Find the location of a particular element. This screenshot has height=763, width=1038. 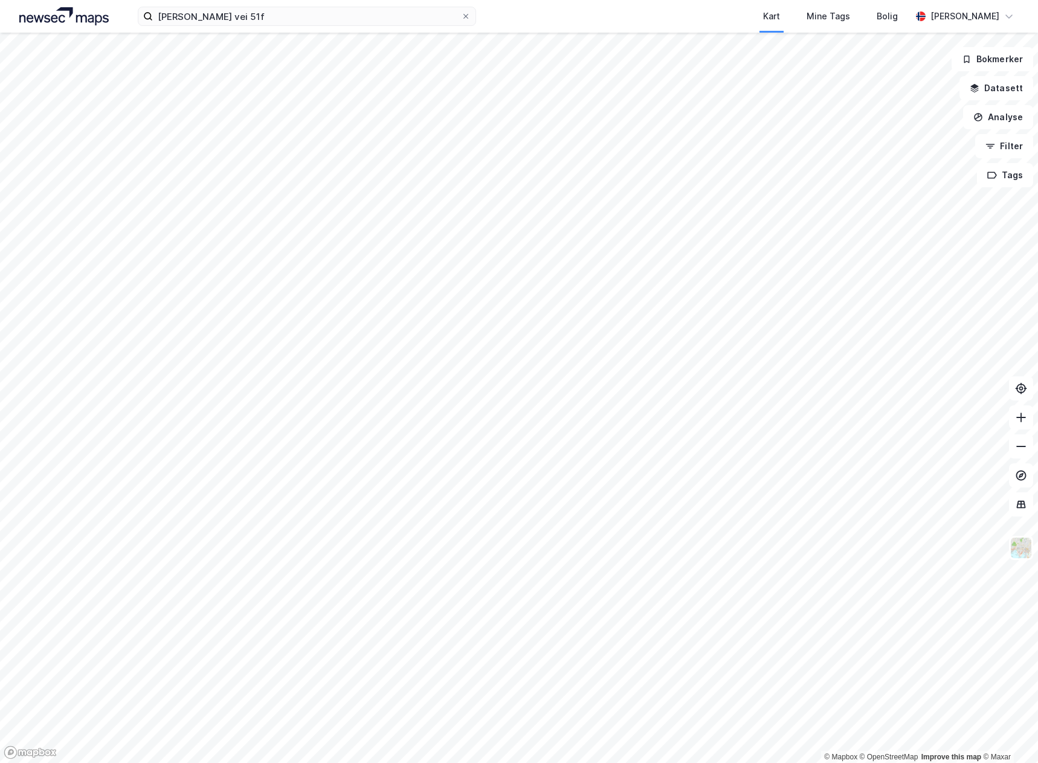

a: Improve this map is located at coordinates (951, 757).